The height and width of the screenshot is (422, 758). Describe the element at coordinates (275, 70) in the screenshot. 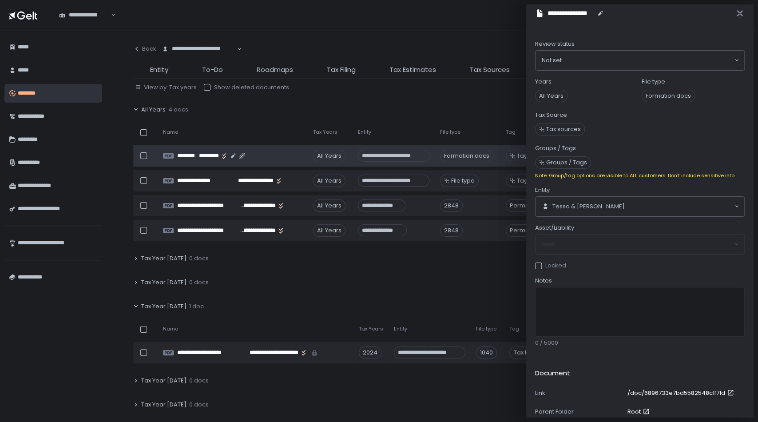

I see `span: Roadmaps` at that location.